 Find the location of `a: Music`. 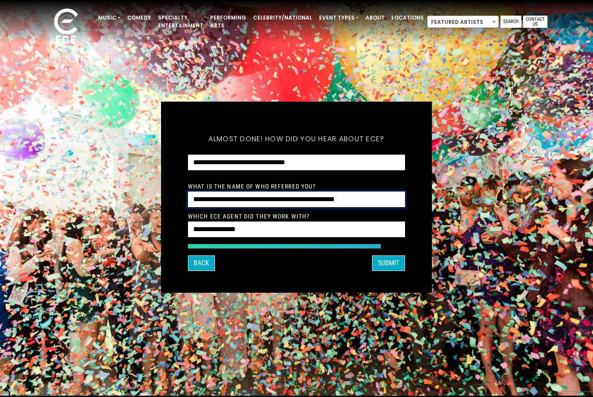

a: Music is located at coordinates (109, 18).